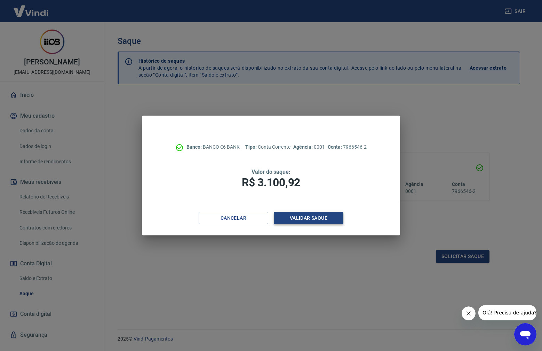  What do you see at coordinates (271, 172) in the screenshot?
I see `span: Valor do saque:` at bounding box center [271, 172].